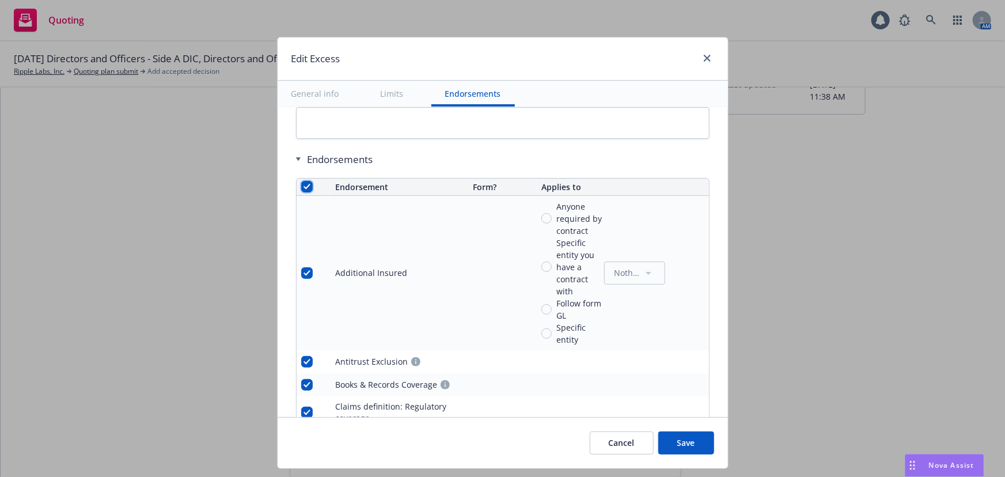 The image size is (1005, 477). I want to click on span: Specific entity you have a contract with, so click(579, 267).